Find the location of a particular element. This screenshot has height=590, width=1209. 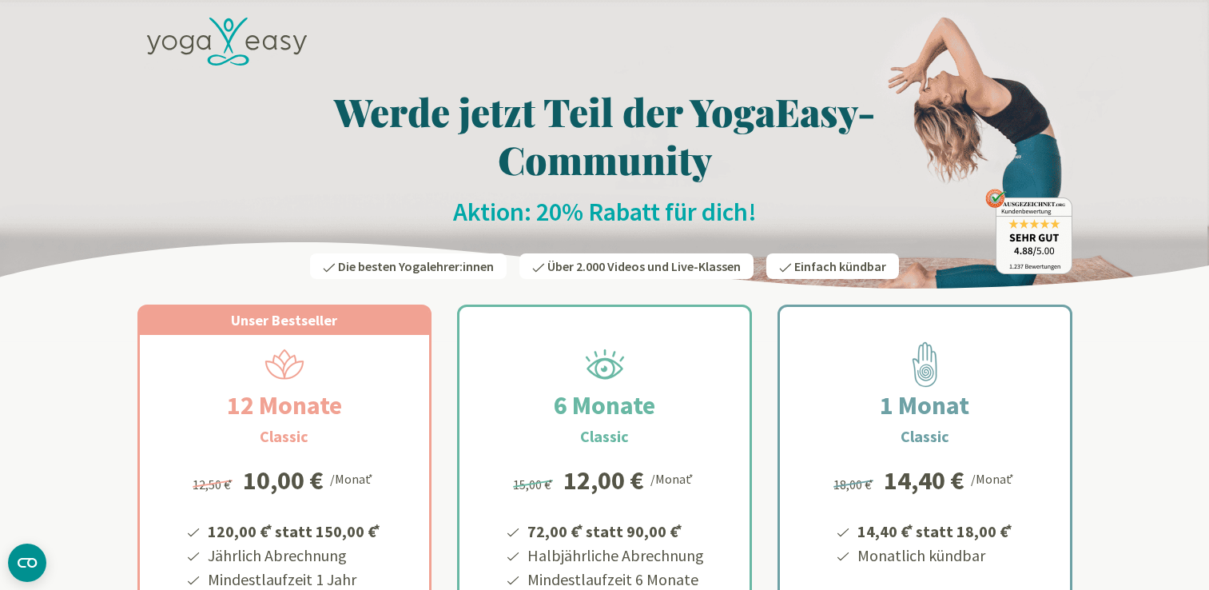

span: Die besten Yogalehrer:innen is located at coordinates (415, 266).